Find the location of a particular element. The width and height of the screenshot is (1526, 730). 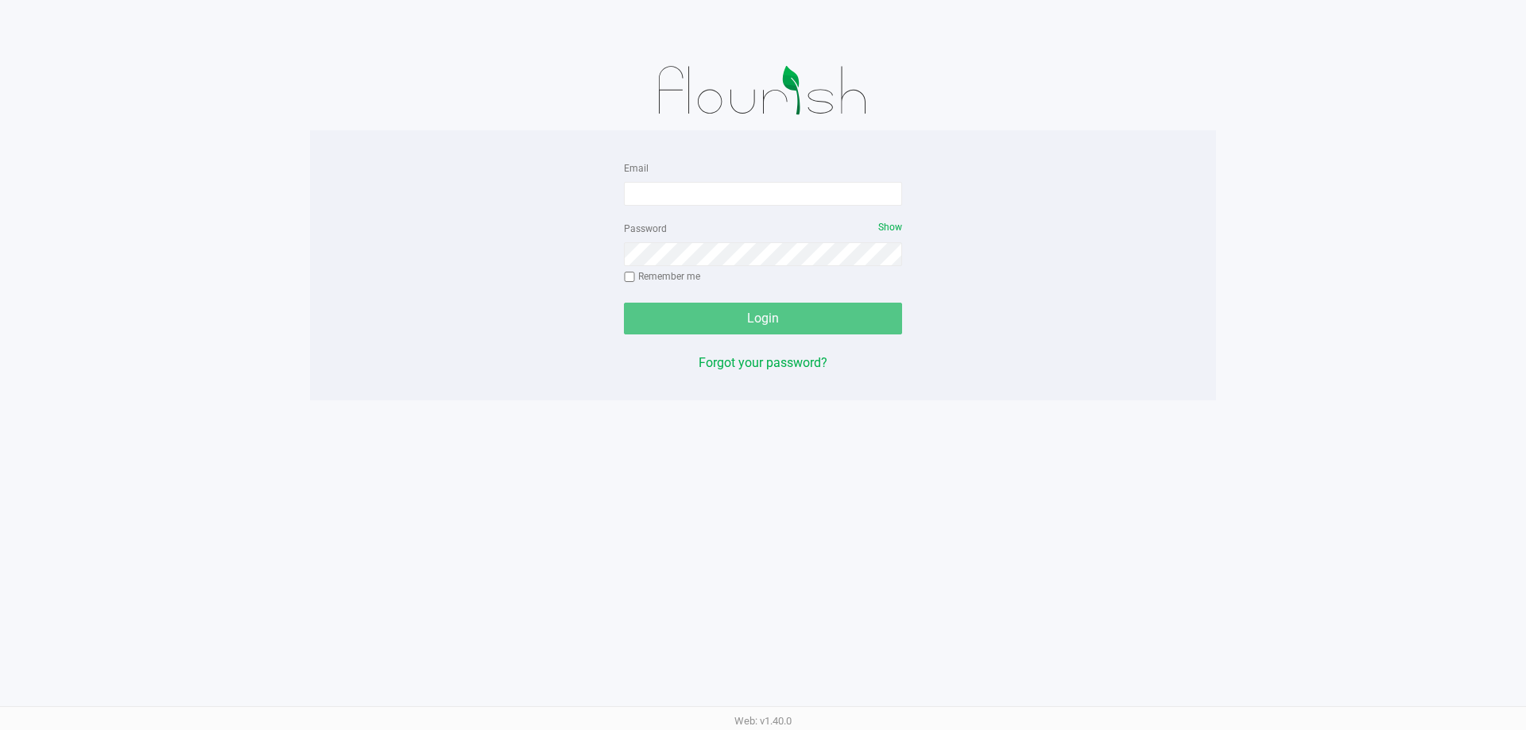

span: Show is located at coordinates (890, 227).